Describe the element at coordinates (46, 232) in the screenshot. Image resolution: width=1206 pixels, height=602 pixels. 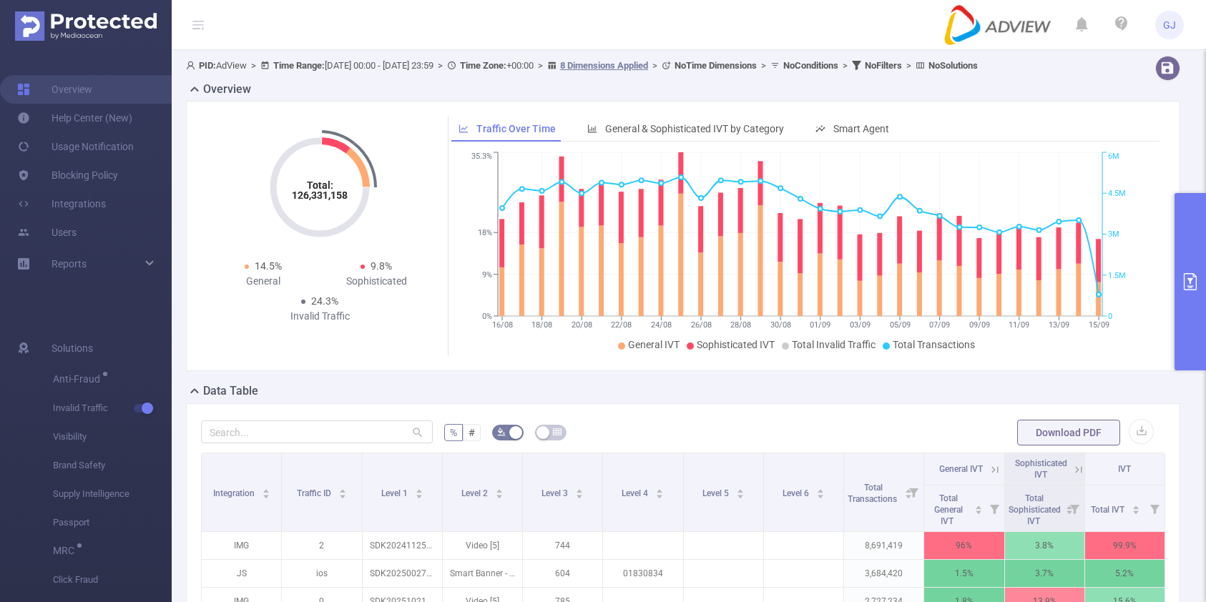
I see `a: Users` at that location.